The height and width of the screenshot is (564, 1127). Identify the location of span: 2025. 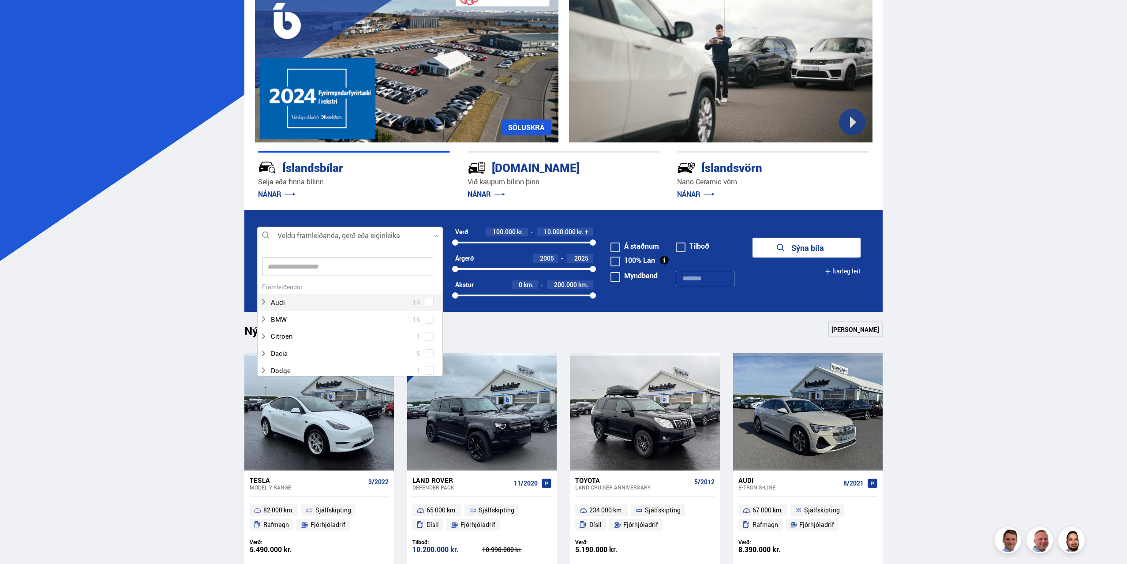
(581, 258).